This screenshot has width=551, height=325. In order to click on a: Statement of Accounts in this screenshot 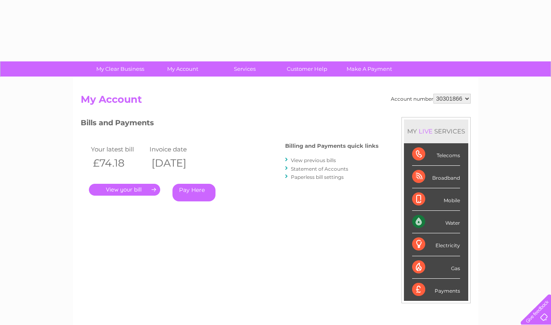, I will do `click(320, 169)`.